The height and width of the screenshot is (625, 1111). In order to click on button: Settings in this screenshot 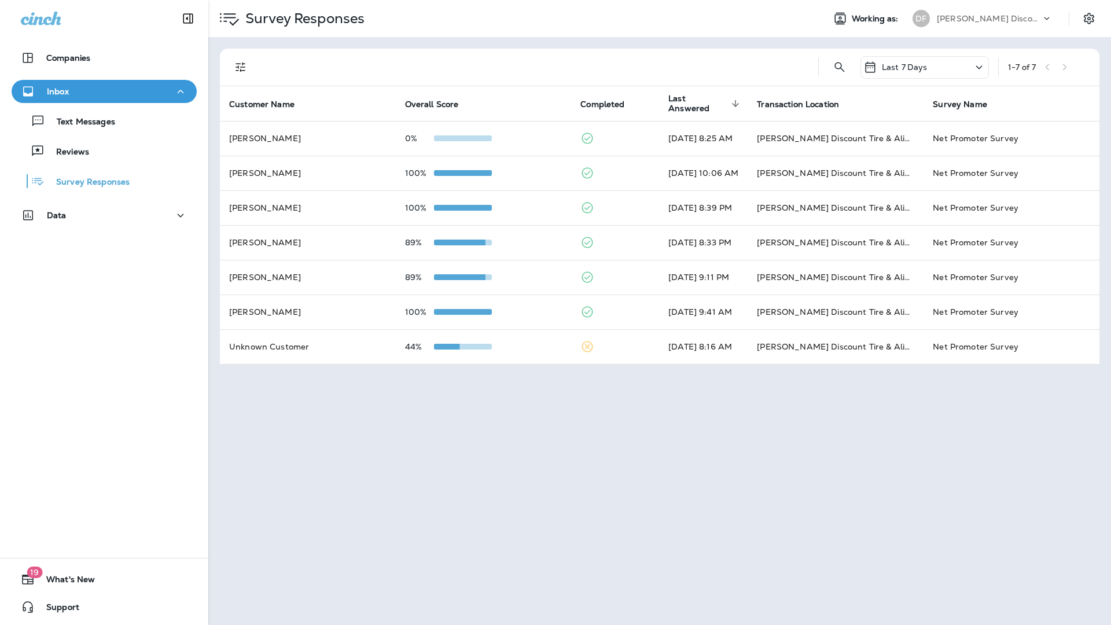, I will do `click(1089, 19)`.